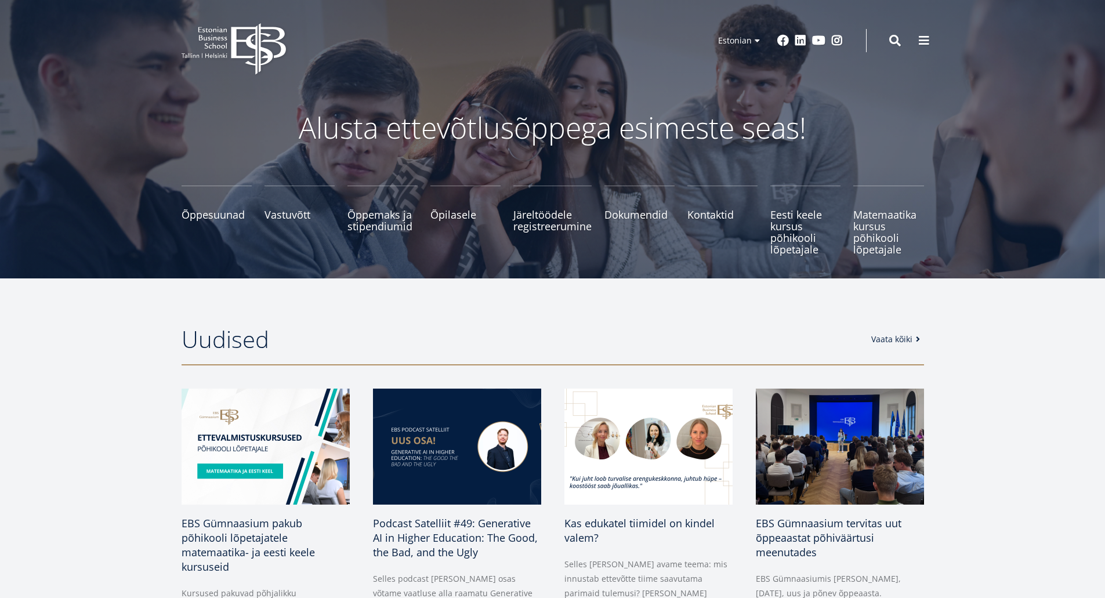 The height and width of the screenshot is (598, 1105). I want to click on span: Järeltöödele registreerumine, so click(552, 220).